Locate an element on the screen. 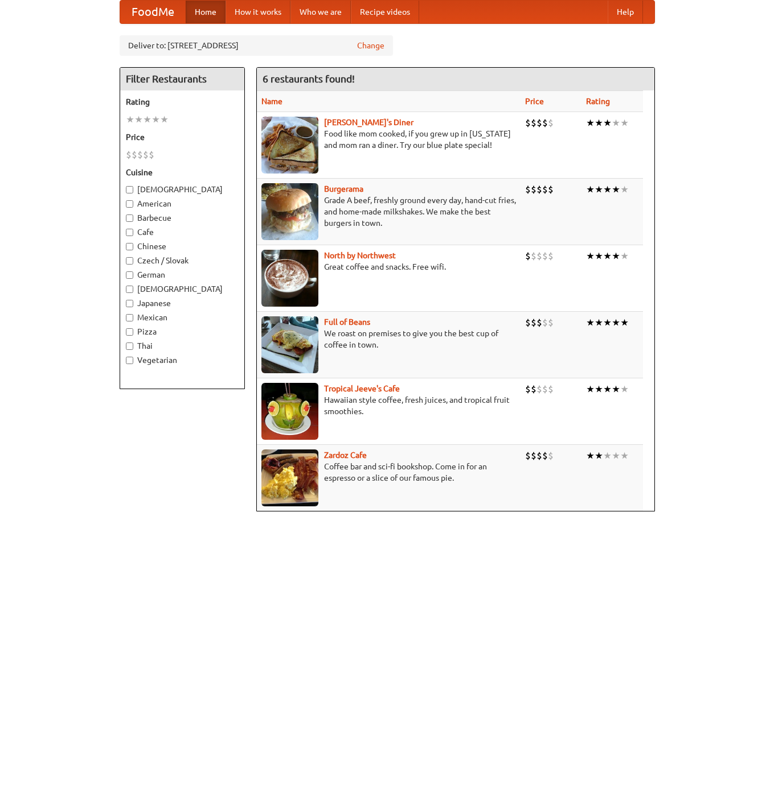 The width and height of the screenshot is (774, 805). input: Cafe is located at coordinates (129, 232).